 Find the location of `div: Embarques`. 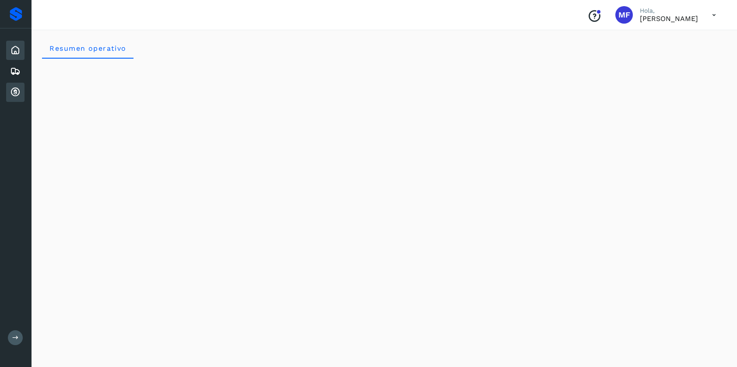

div: Embarques is located at coordinates (15, 71).